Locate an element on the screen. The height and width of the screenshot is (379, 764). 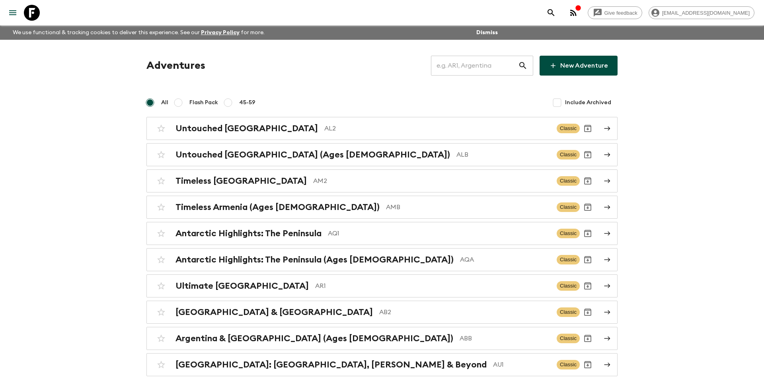
button: search adventures is located at coordinates (551, 13).